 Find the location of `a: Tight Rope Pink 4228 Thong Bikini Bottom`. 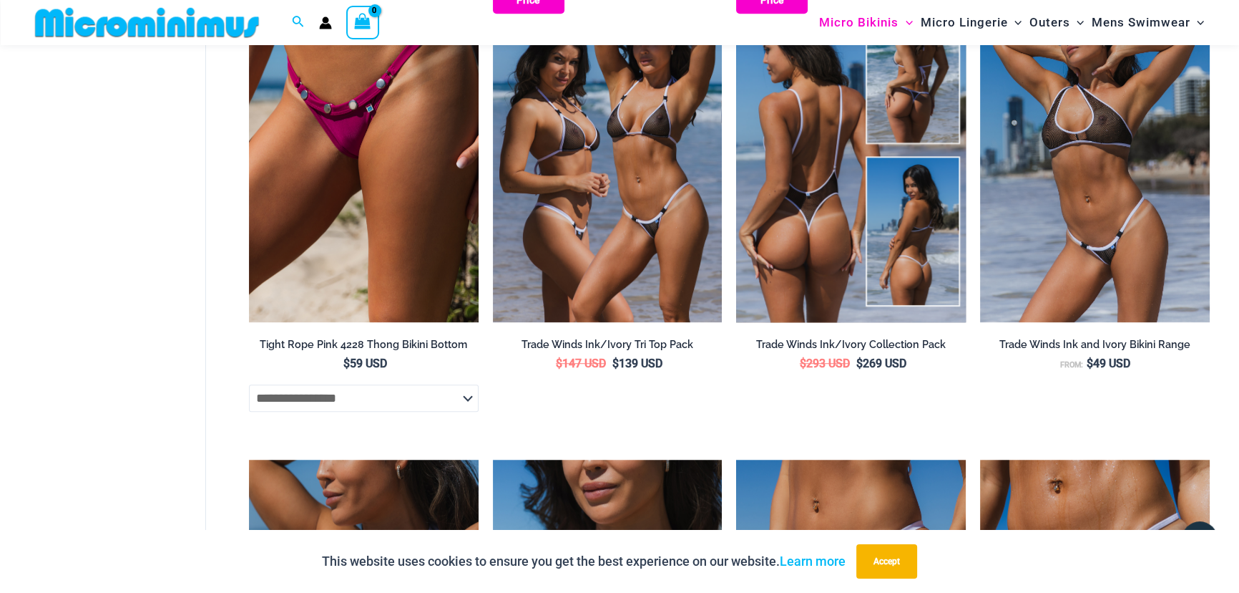

a: Tight Rope Pink 4228 Thong Bikini Bottom is located at coordinates (364, 347).